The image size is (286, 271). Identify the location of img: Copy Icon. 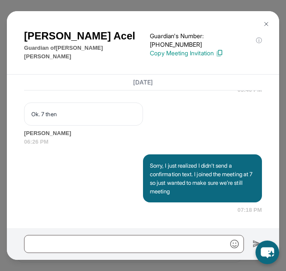
(219, 53).